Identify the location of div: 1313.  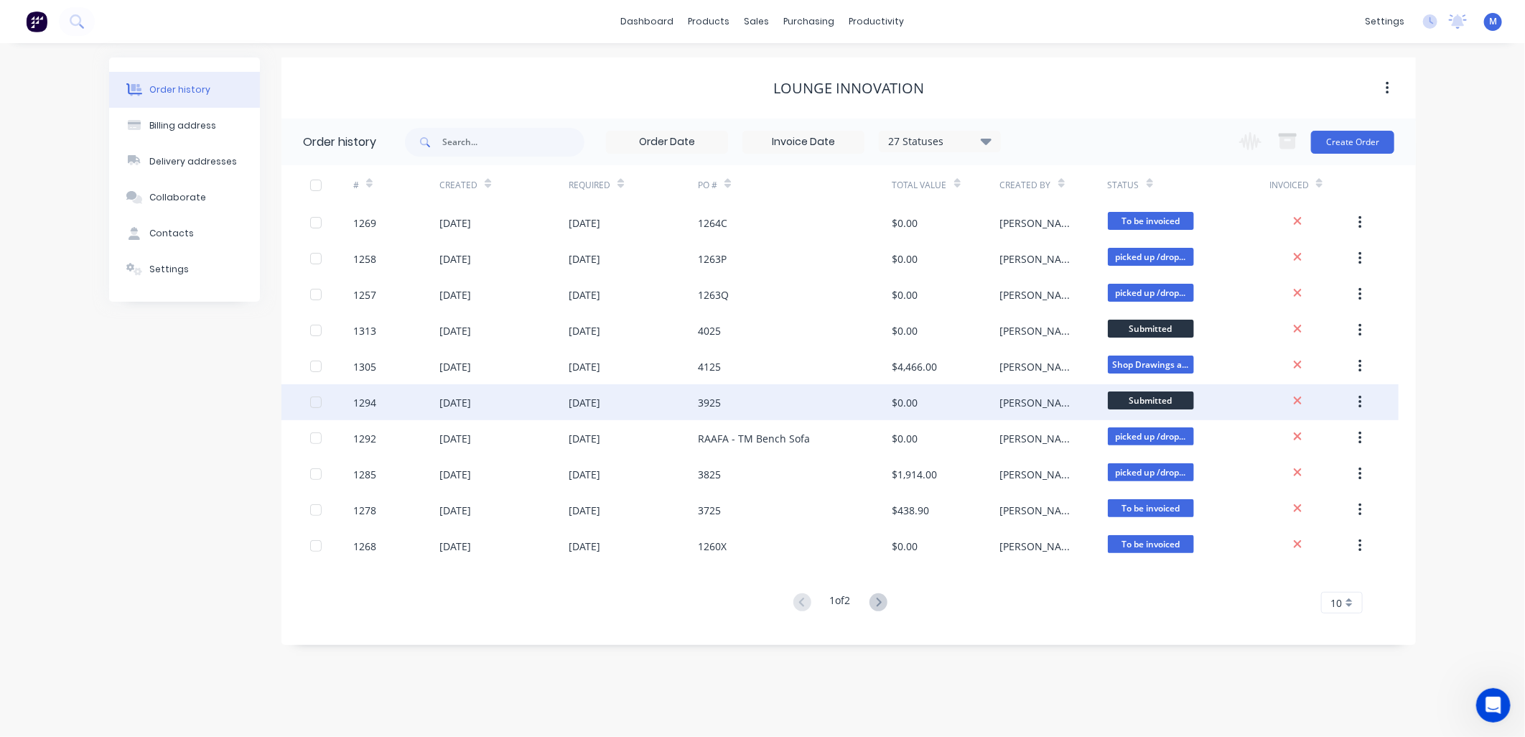
(365, 330).